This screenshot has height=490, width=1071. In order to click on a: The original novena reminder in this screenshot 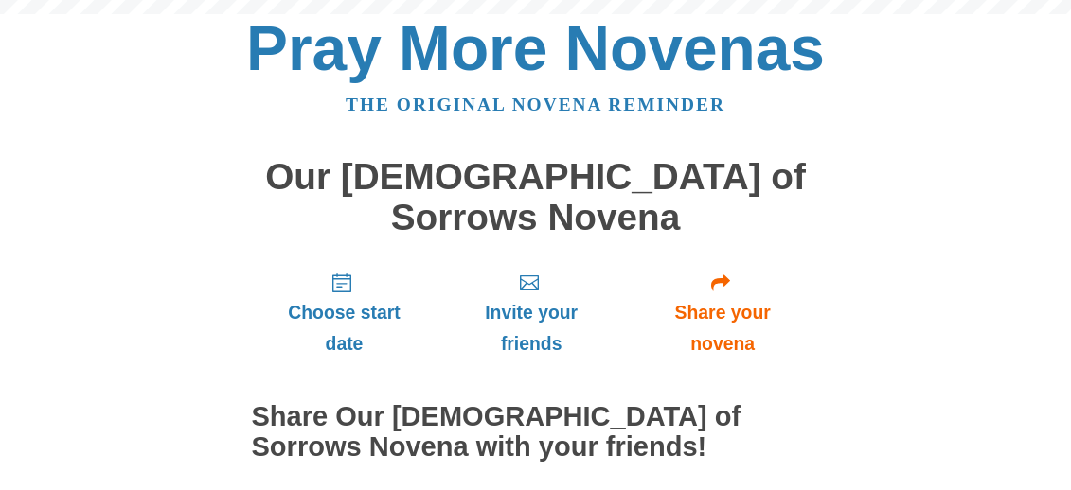, I will do `click(535, 104)`.